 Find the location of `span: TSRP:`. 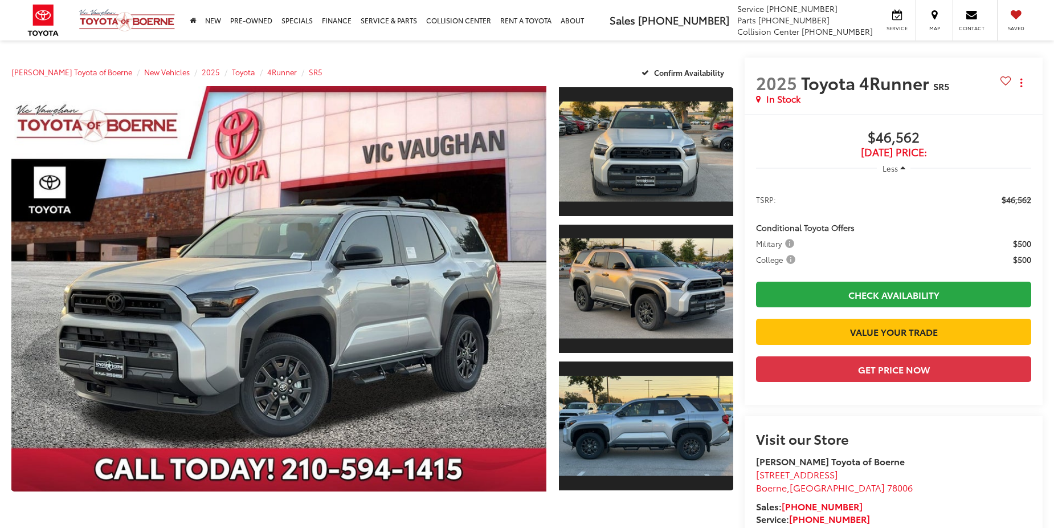

span: TSRP: is located at coordinates (766, 199).